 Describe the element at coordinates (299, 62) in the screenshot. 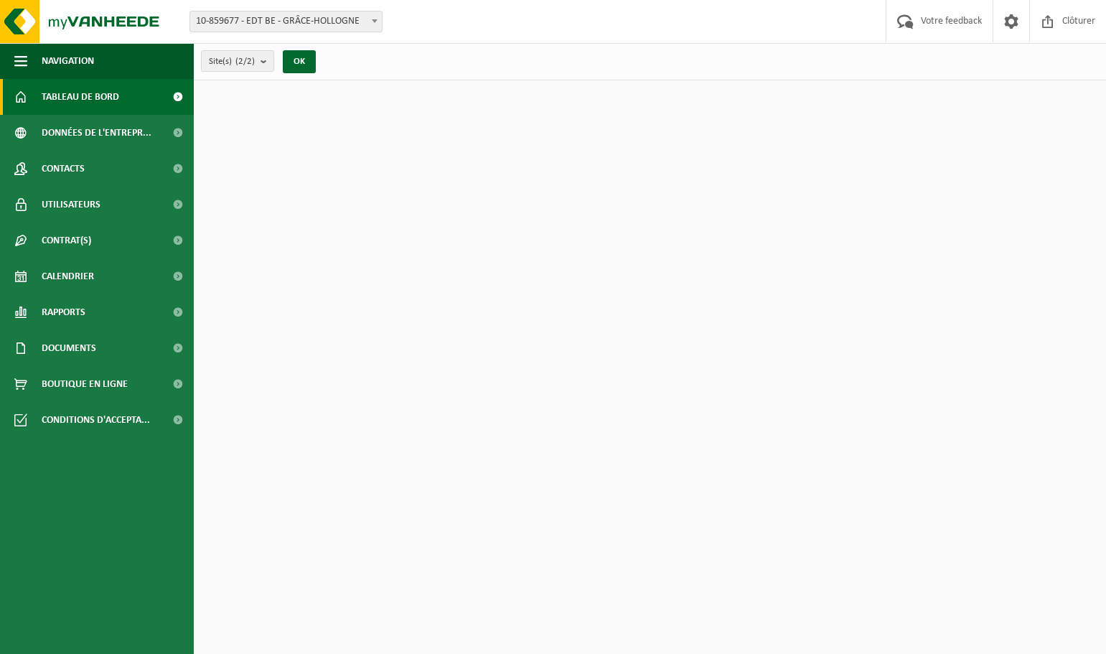

I see `button: OK` at that location.